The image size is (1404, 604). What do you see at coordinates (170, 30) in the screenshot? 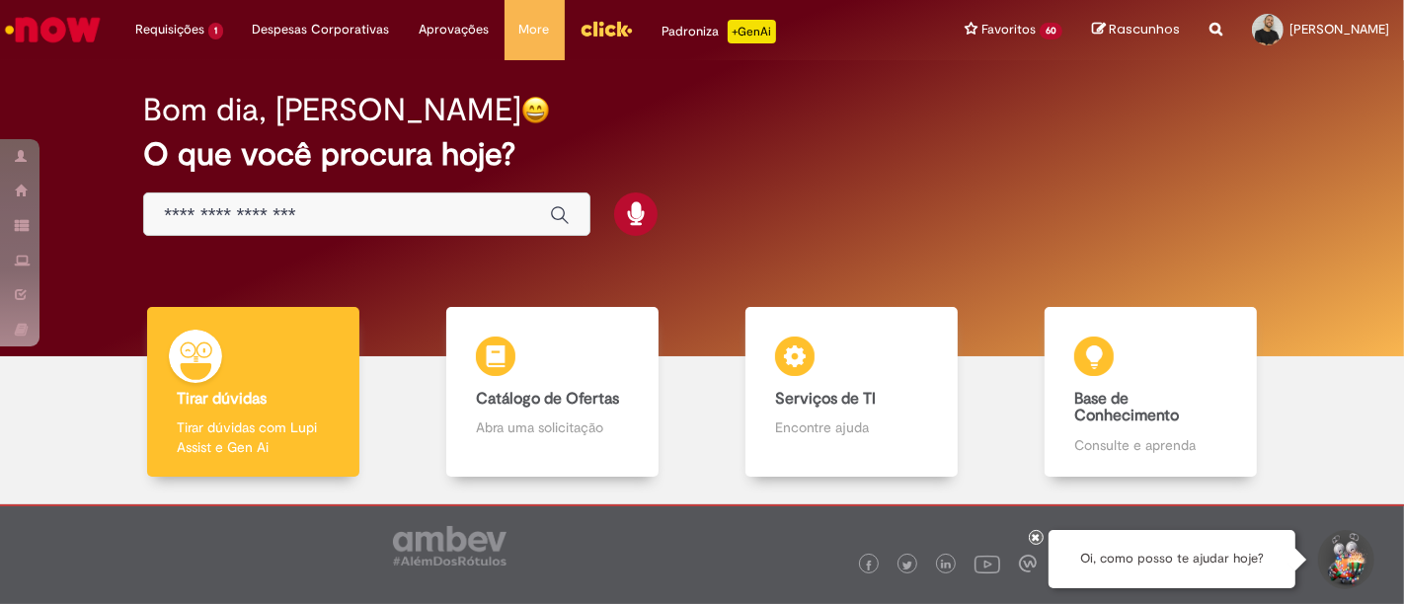
I see `span: Requisições` at bounding box center [170, 30].